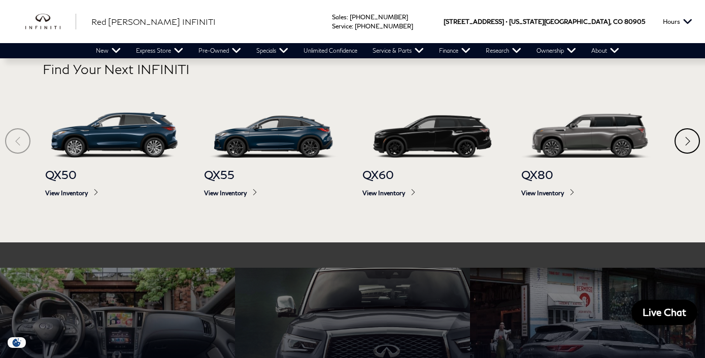 This screenshot has height=358, width=705. What do you see at coordinates (159, 51) in the screenshot?
I see `a: Express Store` at bounding box center [159, 51].